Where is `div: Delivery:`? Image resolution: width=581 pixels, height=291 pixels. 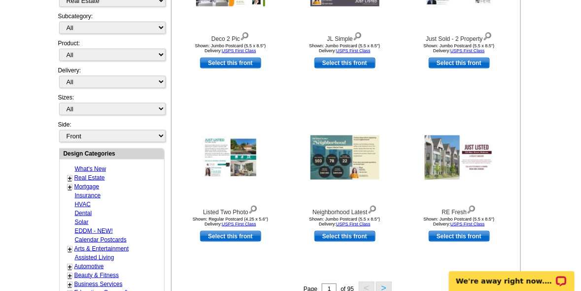
div: Delivery: is located at coordinates (111, 79).